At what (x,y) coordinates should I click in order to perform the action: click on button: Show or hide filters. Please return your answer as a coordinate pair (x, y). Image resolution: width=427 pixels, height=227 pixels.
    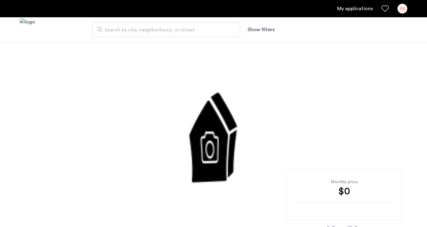
    Looking at the image, I should click on (261, 30).